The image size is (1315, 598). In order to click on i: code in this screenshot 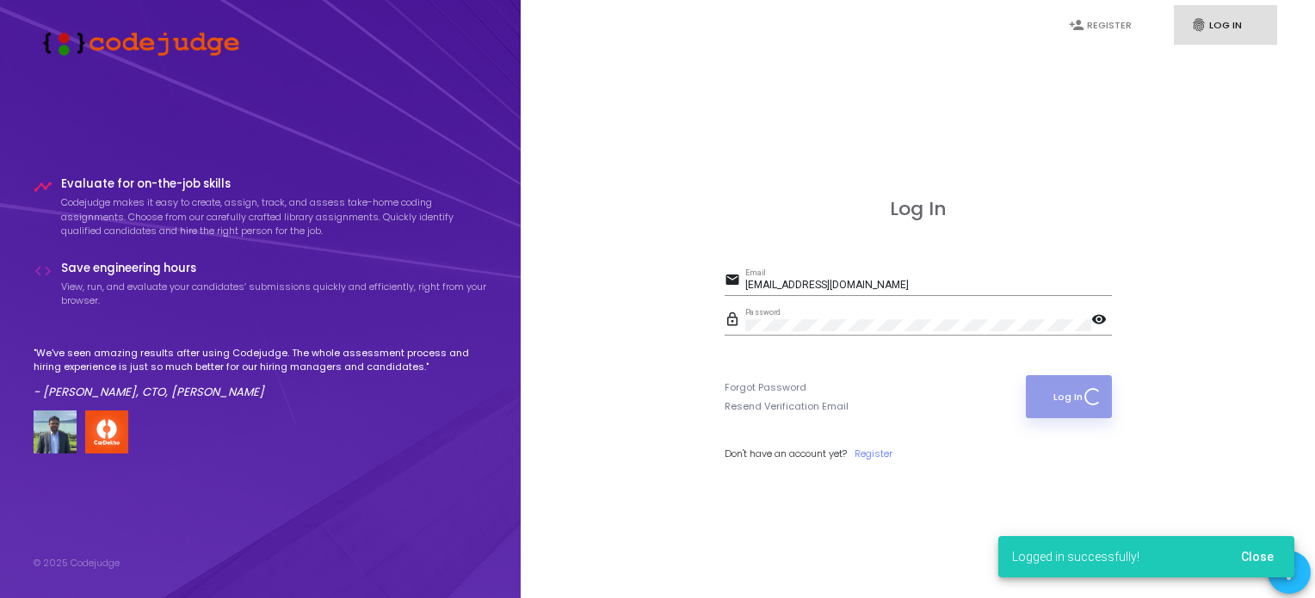, I will do `click(43, 271)`.